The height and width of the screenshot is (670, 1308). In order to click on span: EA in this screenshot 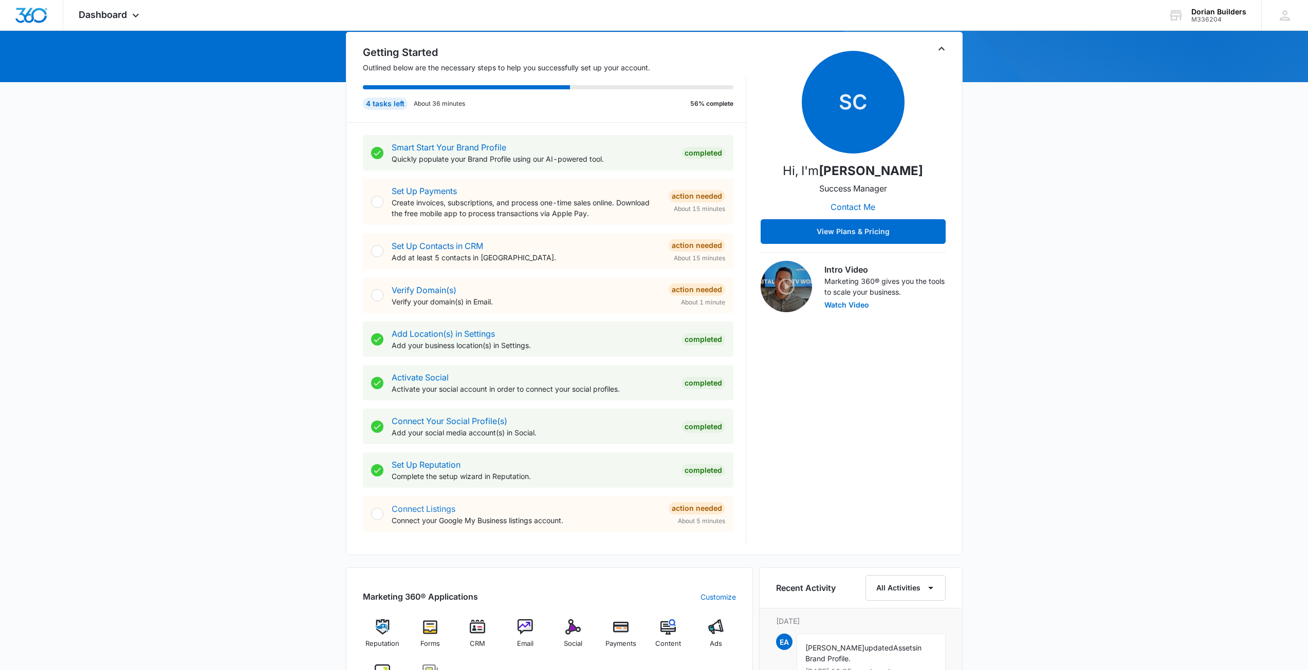, I will do `click(784, 642)`.